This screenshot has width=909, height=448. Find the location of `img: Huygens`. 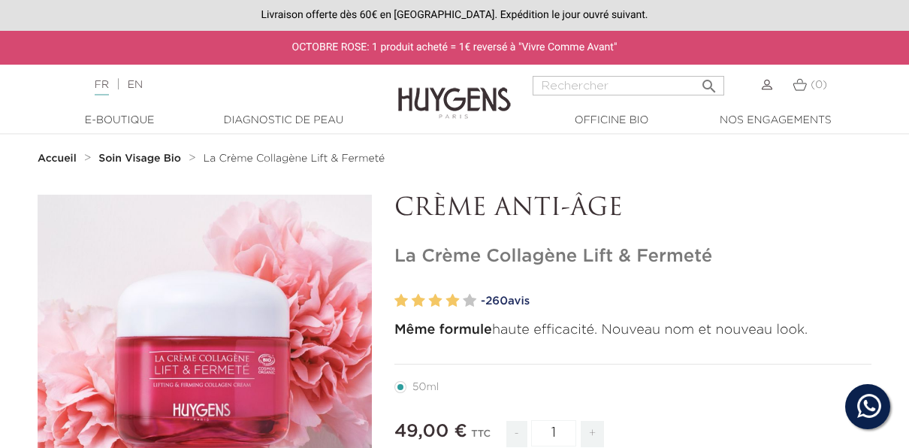

img: Huygens is located at coordinates (454, 92).